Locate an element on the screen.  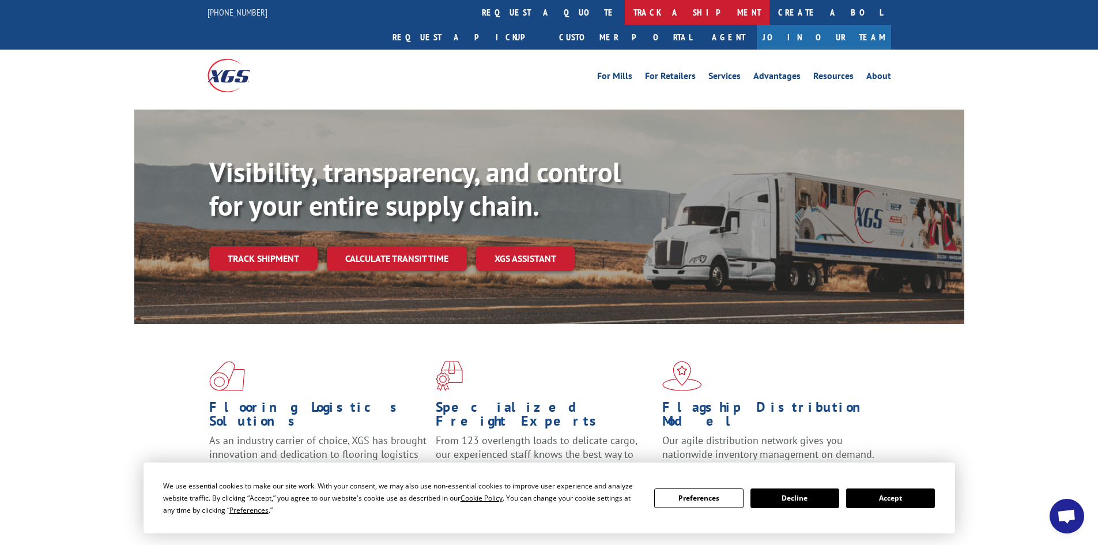
img: xgs-icon-total-supply-chain-intelligence-red is located at coordinates (227, 376).